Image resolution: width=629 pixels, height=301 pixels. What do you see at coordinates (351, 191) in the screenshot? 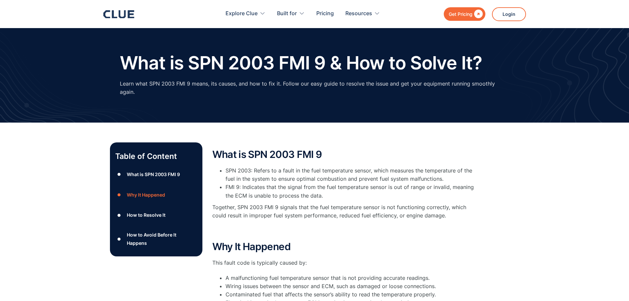
I see `li: FMI 9: Indicates that the signal from the fuel temperature sensor is out of range or invalid, mea...` at bounding box center [351, 191].